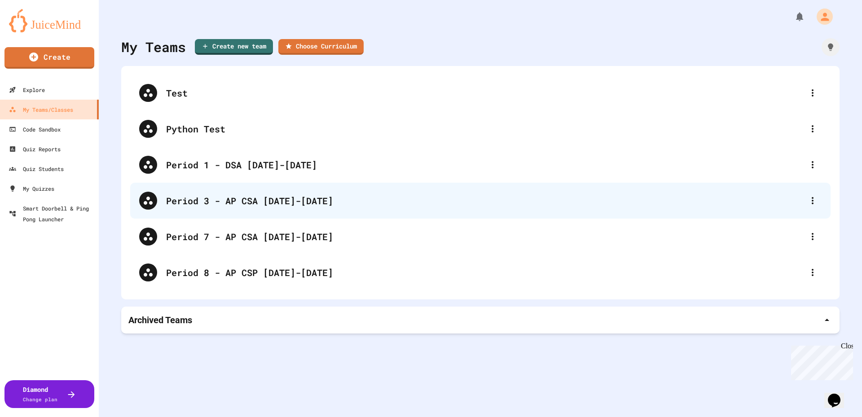 The height and width of the screenshot is (417, 862). Describe the element at coordinates (234, 47) in the screenshot. I see `a: Create new team` at that location.